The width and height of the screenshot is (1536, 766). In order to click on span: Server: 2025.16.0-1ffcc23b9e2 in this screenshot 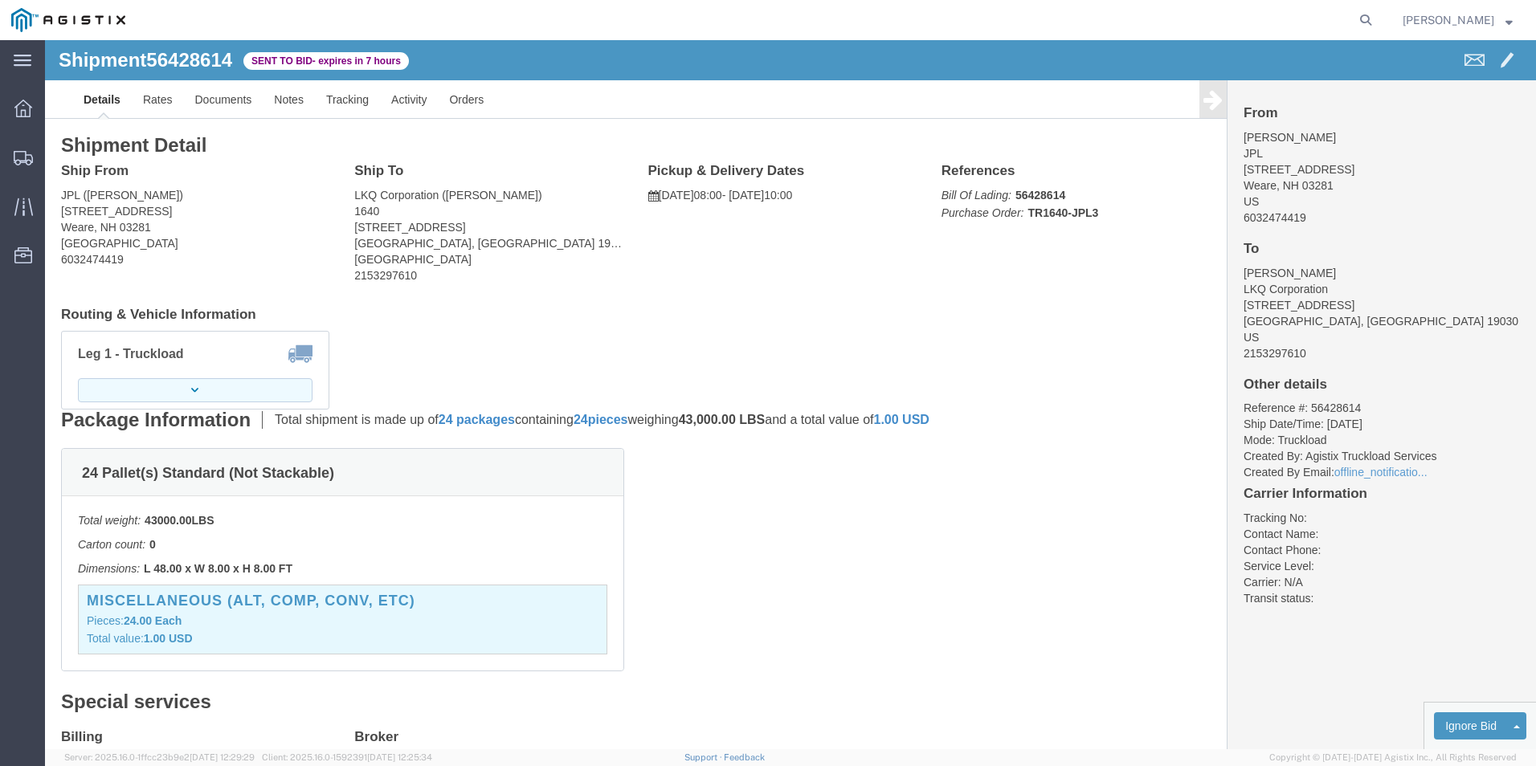, I will do `click(159, 757)`.